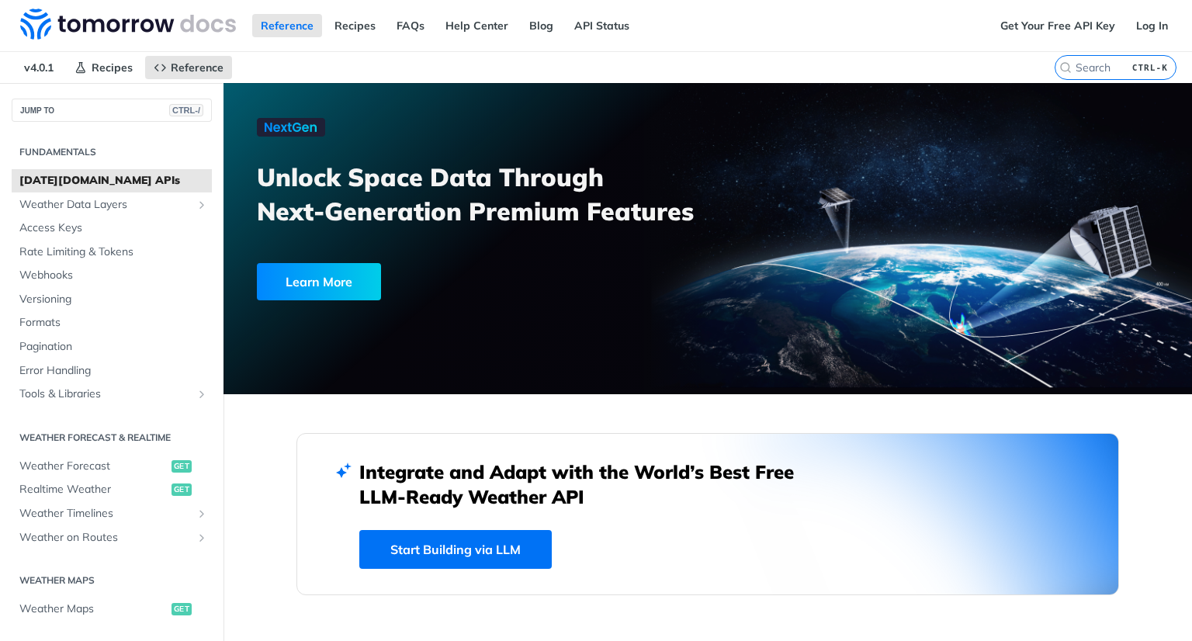 This screenshot has height=641, width=1192. I want to click on a: Access Keys, so click(112, 228).